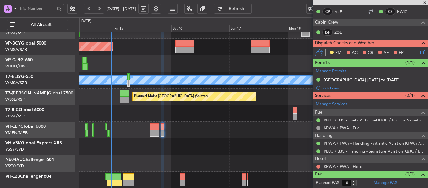 The height and width of the screenshot is (188, 428). What do you see at coordinates (34, 143) in the screenshot?
I see `a: VH-VSKGlobal Express XRS` at bounding box center [34, 143].